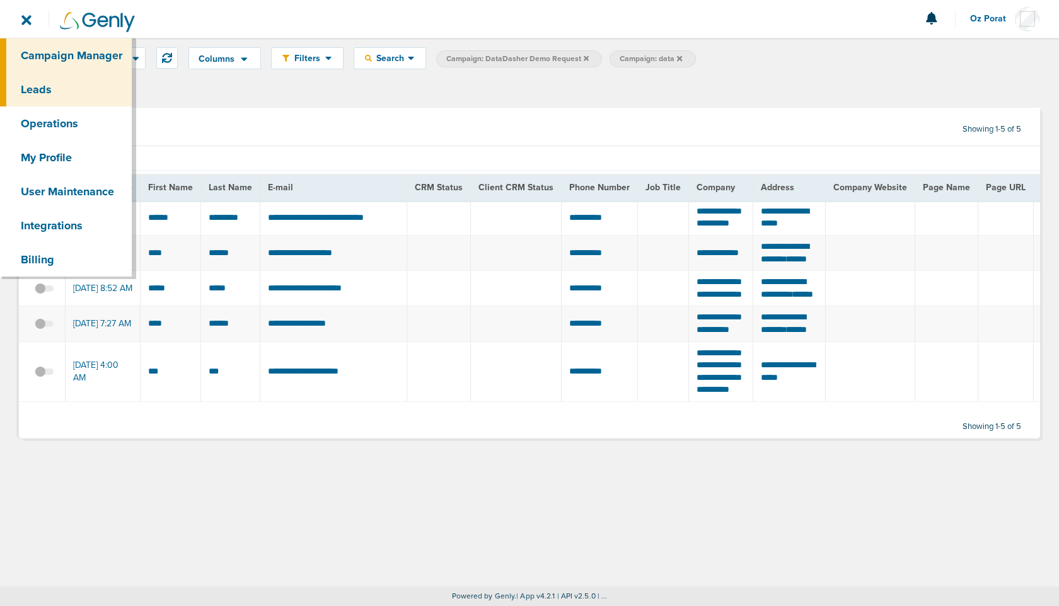 This screenshot has width=1059, height=606. Describe the element at coordinates (870, 187) in the screenshot. I see `th: Company Website` at that location.